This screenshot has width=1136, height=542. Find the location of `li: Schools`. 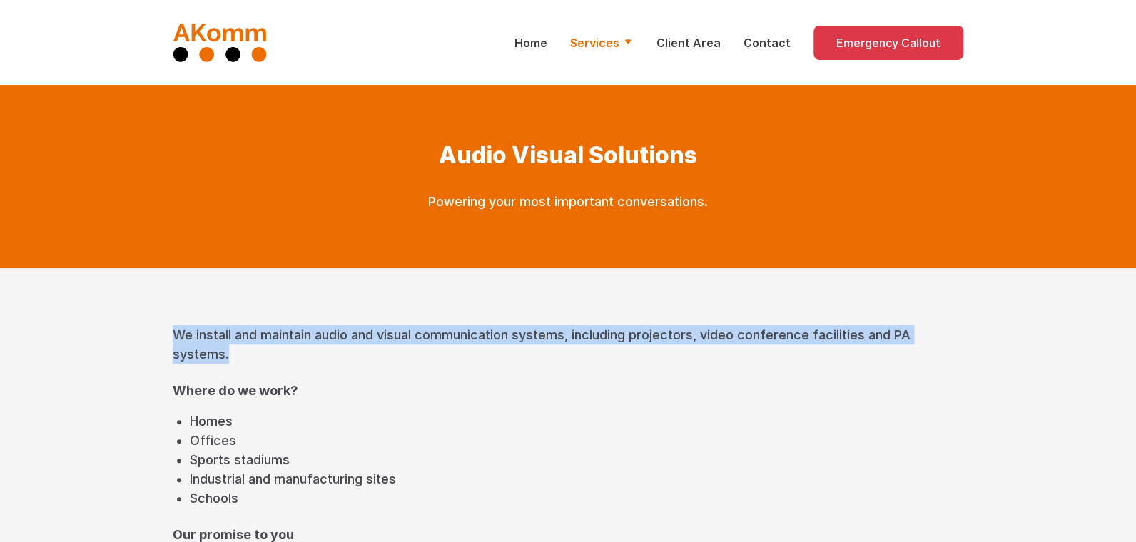

li: Schools is located at coordinates (577, 498).